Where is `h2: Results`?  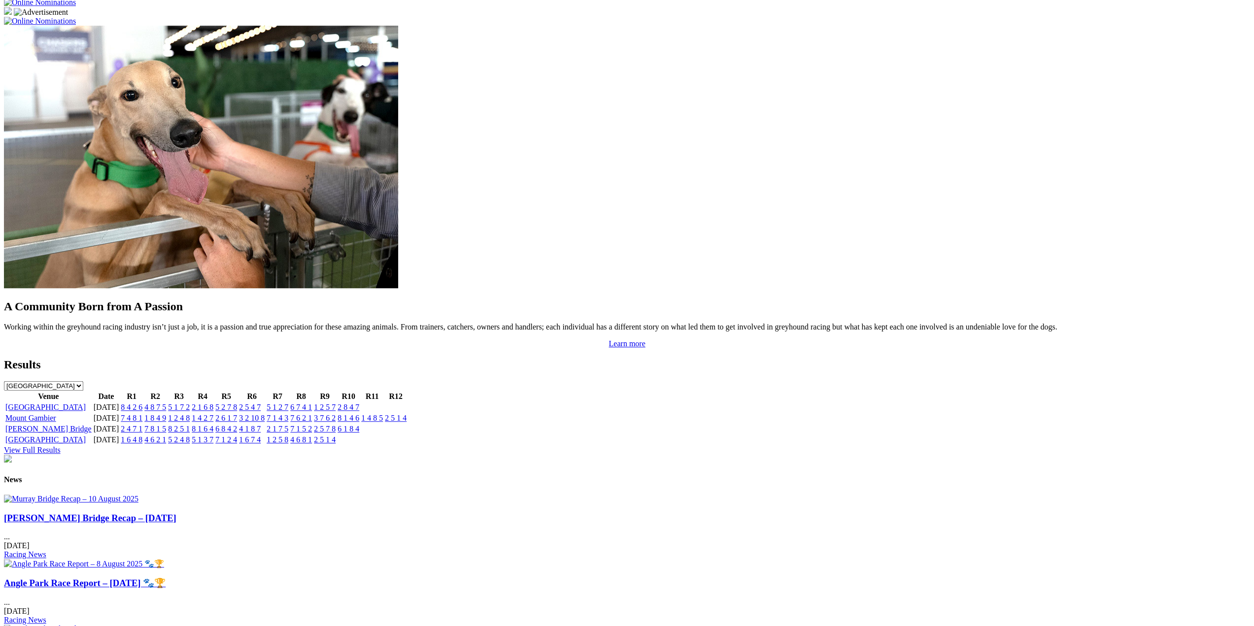 h2: Results is located at coordinates (627, 365).